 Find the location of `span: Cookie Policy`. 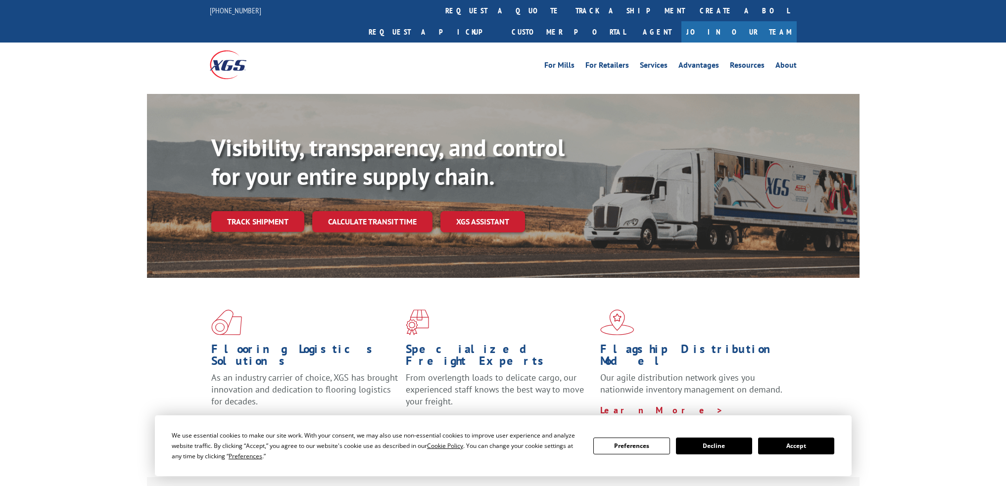

span: Cookie Policy is located at coordinates (445, 446).